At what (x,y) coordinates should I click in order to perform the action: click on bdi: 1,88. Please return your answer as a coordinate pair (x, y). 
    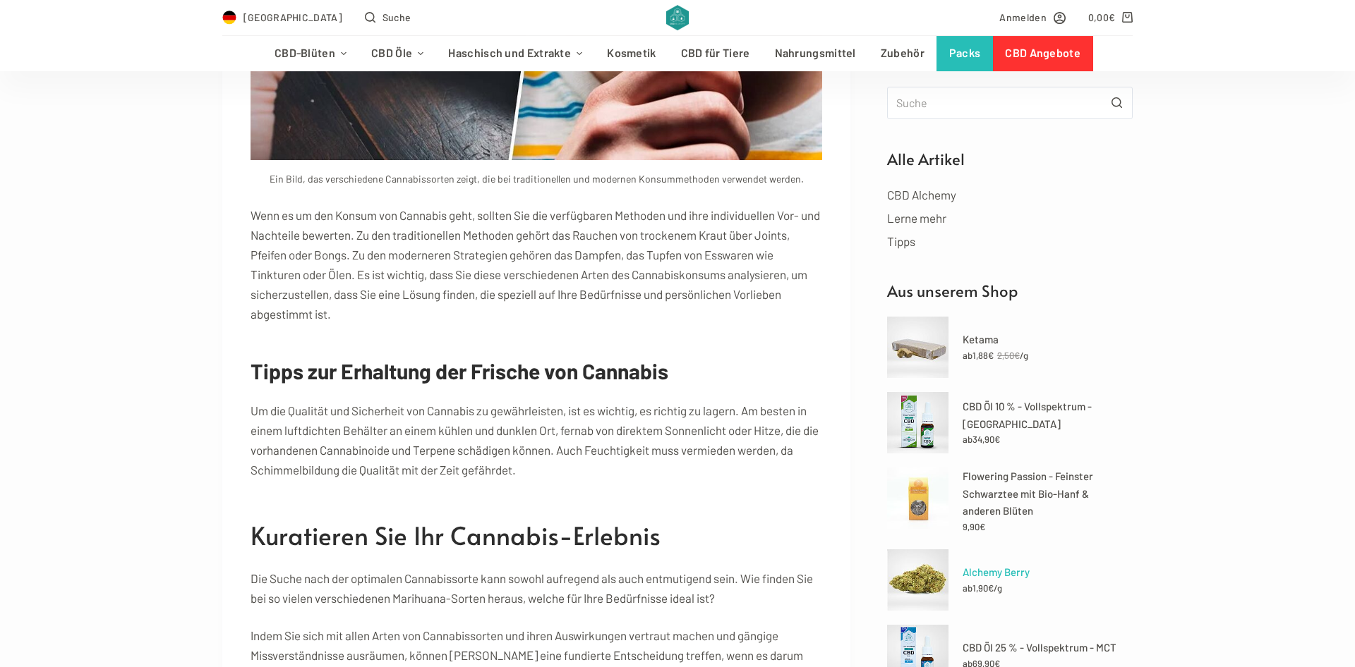
    Looking at the image, I should click on (983, 356).